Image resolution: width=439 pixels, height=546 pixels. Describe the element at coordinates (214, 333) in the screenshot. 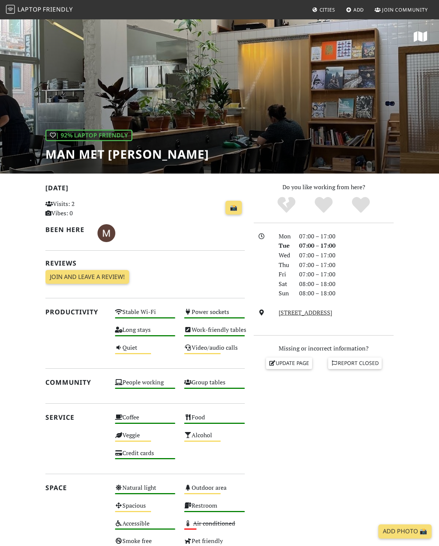

I see `div: Work-friendly tables` at that location.